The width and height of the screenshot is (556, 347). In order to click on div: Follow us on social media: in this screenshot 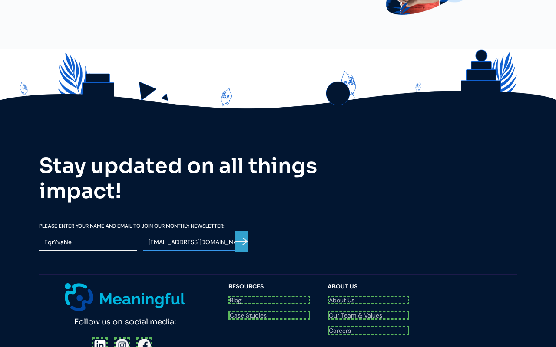, I will do `click(125, 320)`.